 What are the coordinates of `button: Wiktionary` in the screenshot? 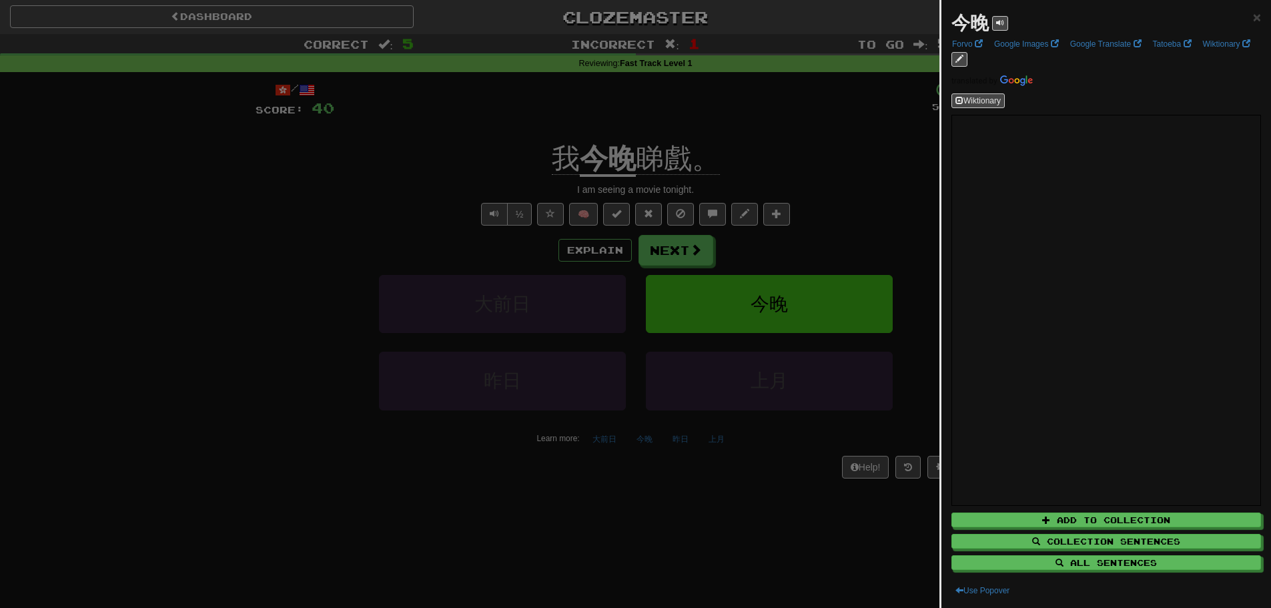 It's located at (978, 101).